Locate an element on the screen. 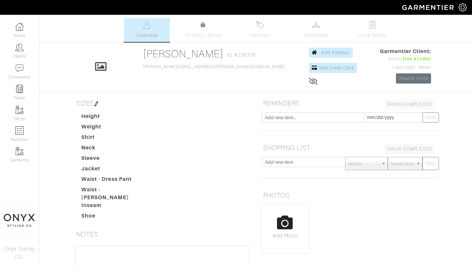  span: Wardrobe is located at coordinates (316, 35).